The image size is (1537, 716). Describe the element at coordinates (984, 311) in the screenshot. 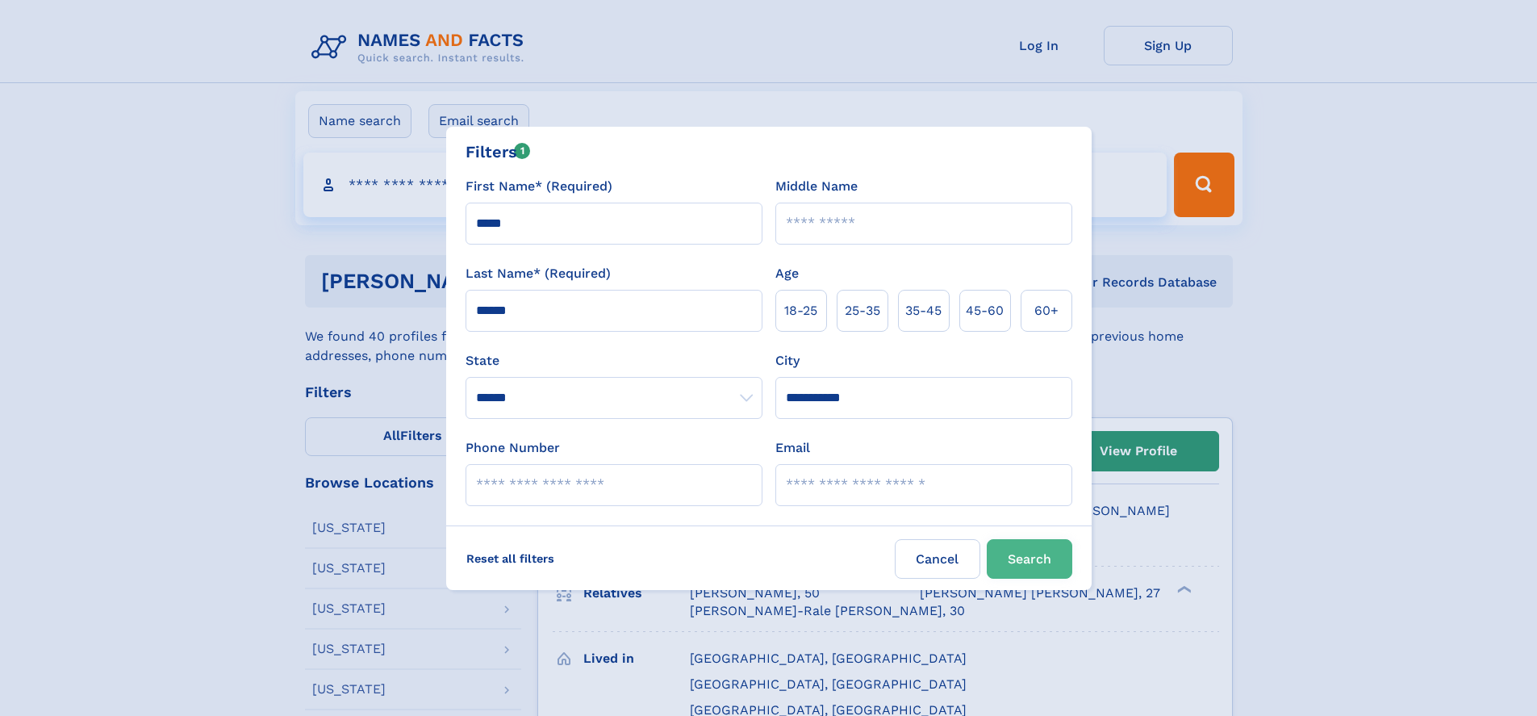

I see `span: 45‑60` at that location.